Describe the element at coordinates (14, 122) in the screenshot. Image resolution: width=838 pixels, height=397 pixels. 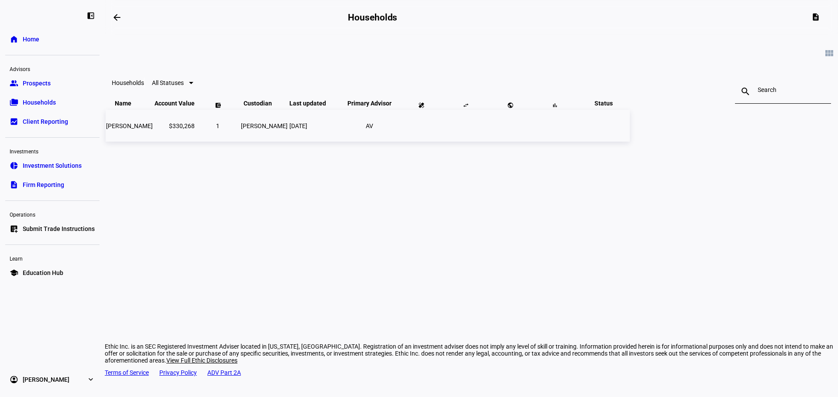
I see `eth-mat-symbol: bid_landscape` at that location.